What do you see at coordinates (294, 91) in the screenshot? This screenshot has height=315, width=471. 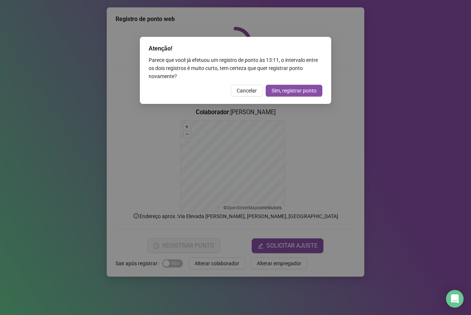 I see `span: Sim, registrar ponto` at bounding box center [294, 91].